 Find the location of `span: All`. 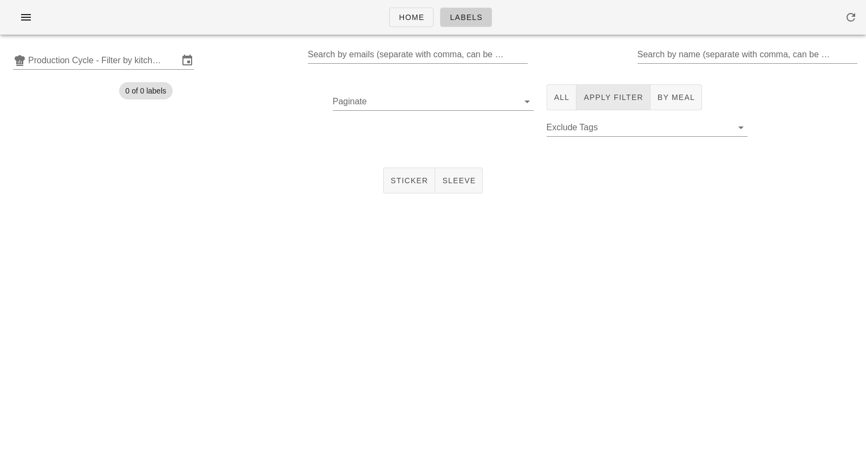

span: All is located at coordinates (562, 97).